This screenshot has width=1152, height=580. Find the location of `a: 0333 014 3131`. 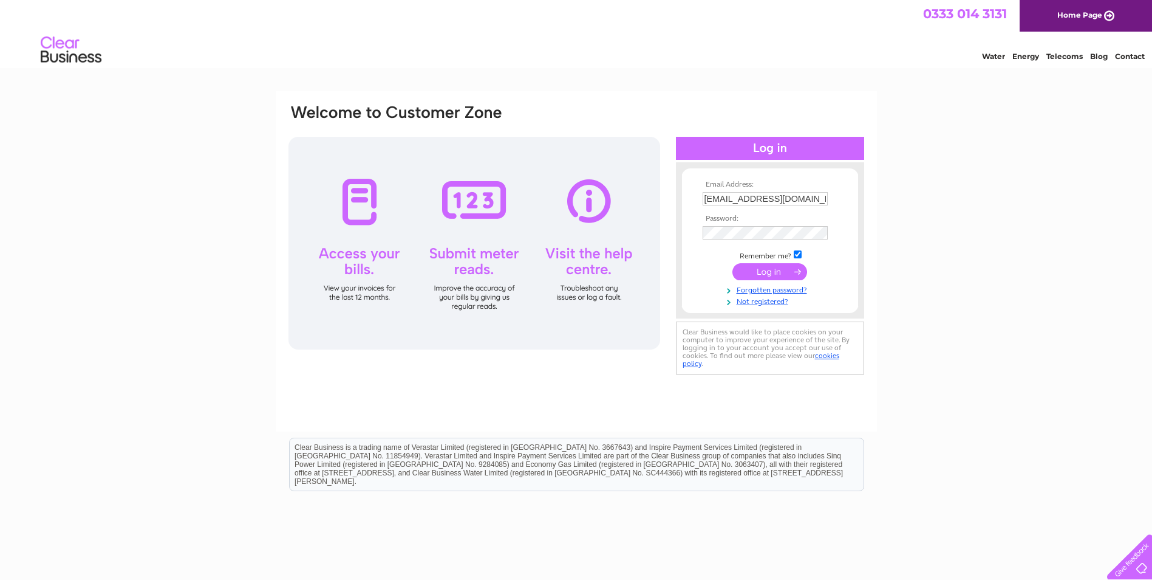

a: 0333 014 3131 is located at coordinates (965, 13).